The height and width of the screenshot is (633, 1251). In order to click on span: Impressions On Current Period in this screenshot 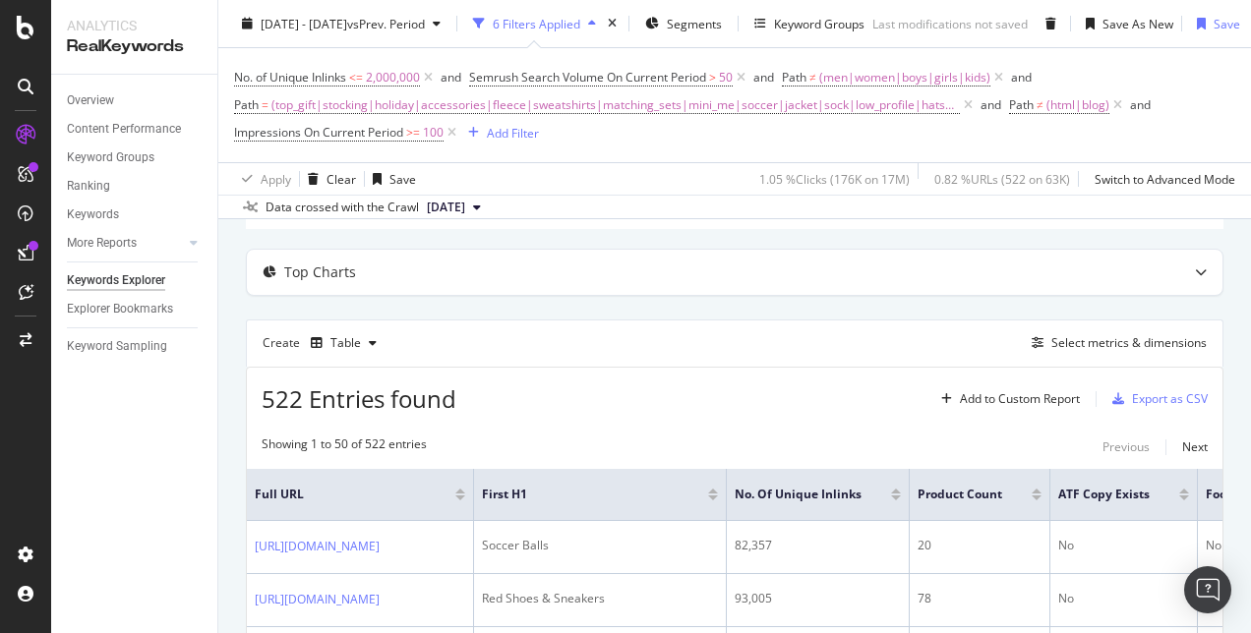, I will do `click(319, 132)`.